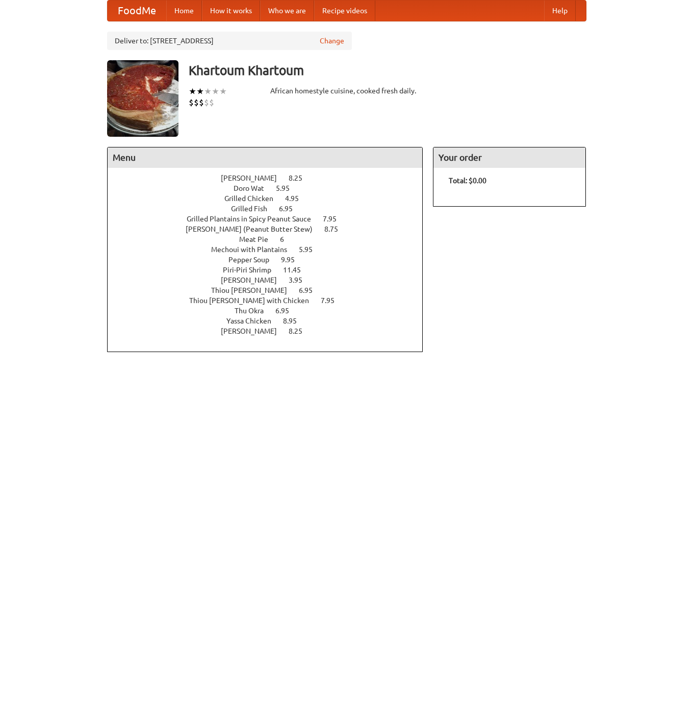 This screenshot has height=722, width=693. What do you see at coordinates (271, 321) in the screenshot?
I see `a: Yassa Chicken 8.95` at bounding box center [271, 321].